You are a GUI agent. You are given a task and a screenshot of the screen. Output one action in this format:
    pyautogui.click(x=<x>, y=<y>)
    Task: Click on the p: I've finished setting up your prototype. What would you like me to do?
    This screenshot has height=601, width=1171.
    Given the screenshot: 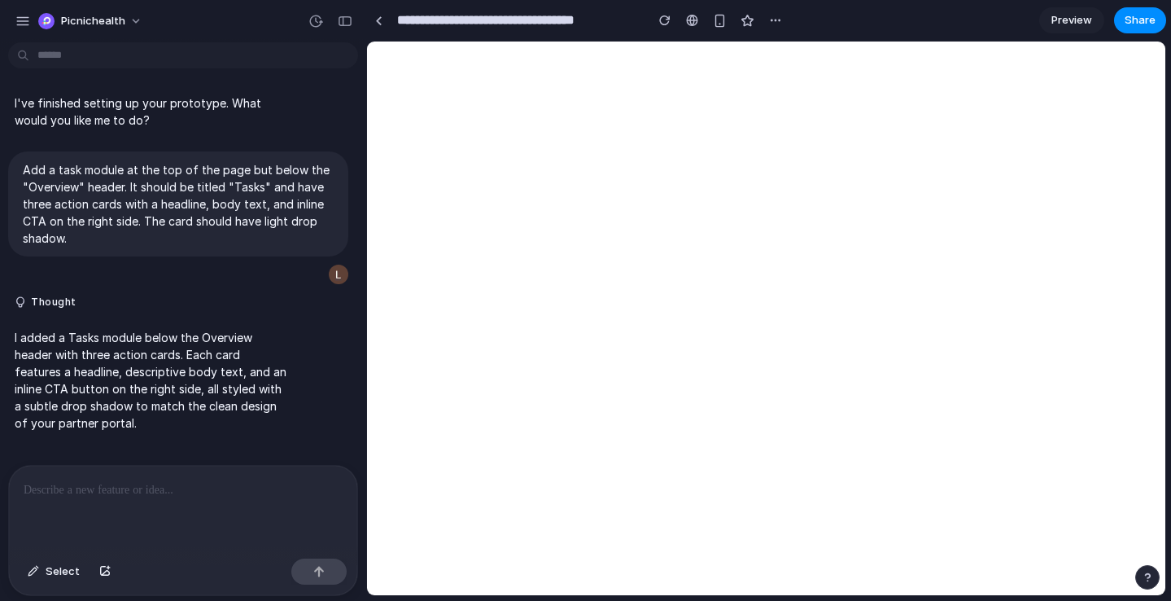 What is the action you would take?
    pyautogui.click(x=151, y=111)
    